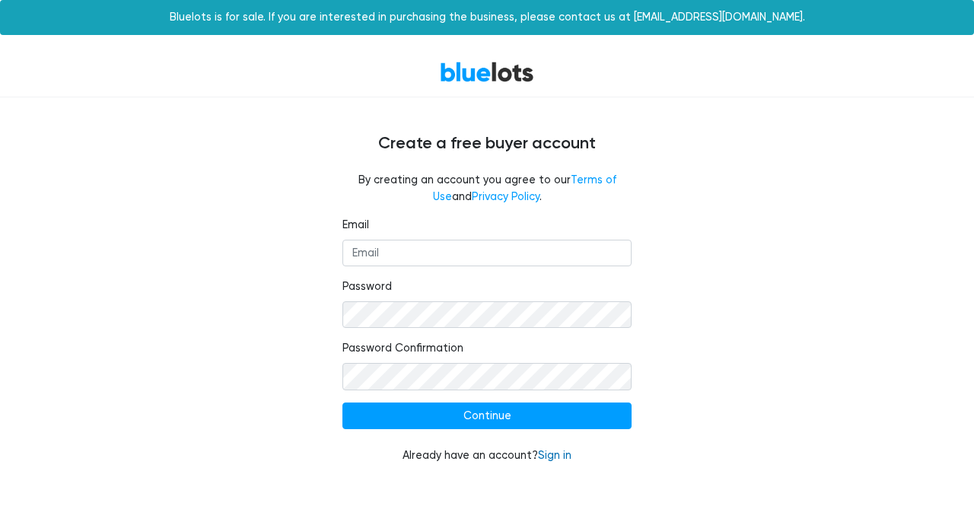 The height and width of the screenshot is (506, 974). I want to click on input: Continue, so click(487, 416).